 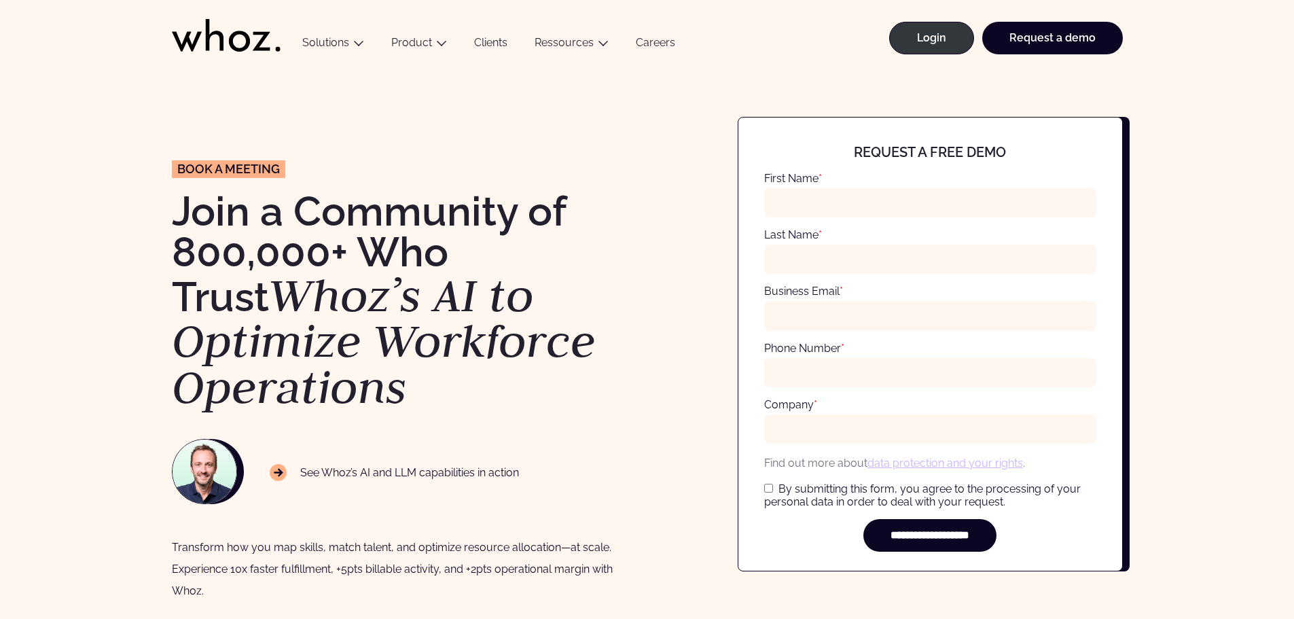 I want to click on input: By submitting this form, you agree to the processing of your personal data in order to deal with ..., so click(x=768, y=488).